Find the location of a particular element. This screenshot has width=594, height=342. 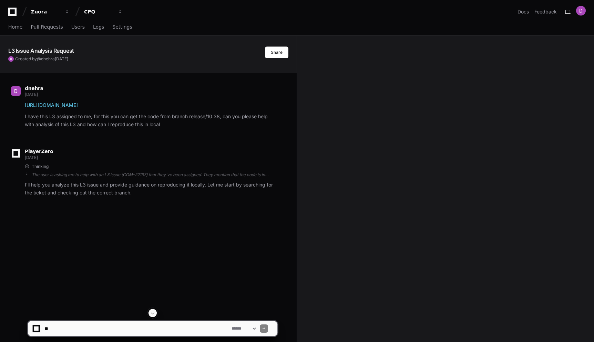

span: Logs is located at coordinates (98, 27).